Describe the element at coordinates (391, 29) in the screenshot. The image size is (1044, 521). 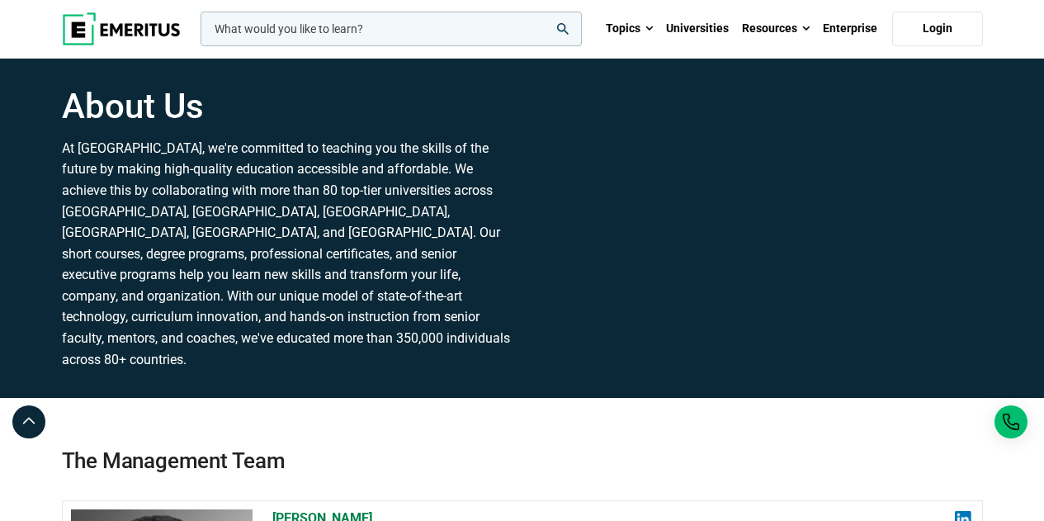
I see `input: woocommerce-product-search-field-0` at that location.